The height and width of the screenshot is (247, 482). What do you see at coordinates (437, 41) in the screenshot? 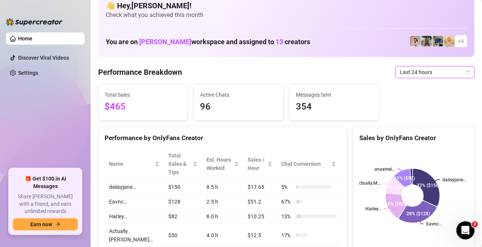
I see `img: Eavnc` at bounding box center [437, 41].